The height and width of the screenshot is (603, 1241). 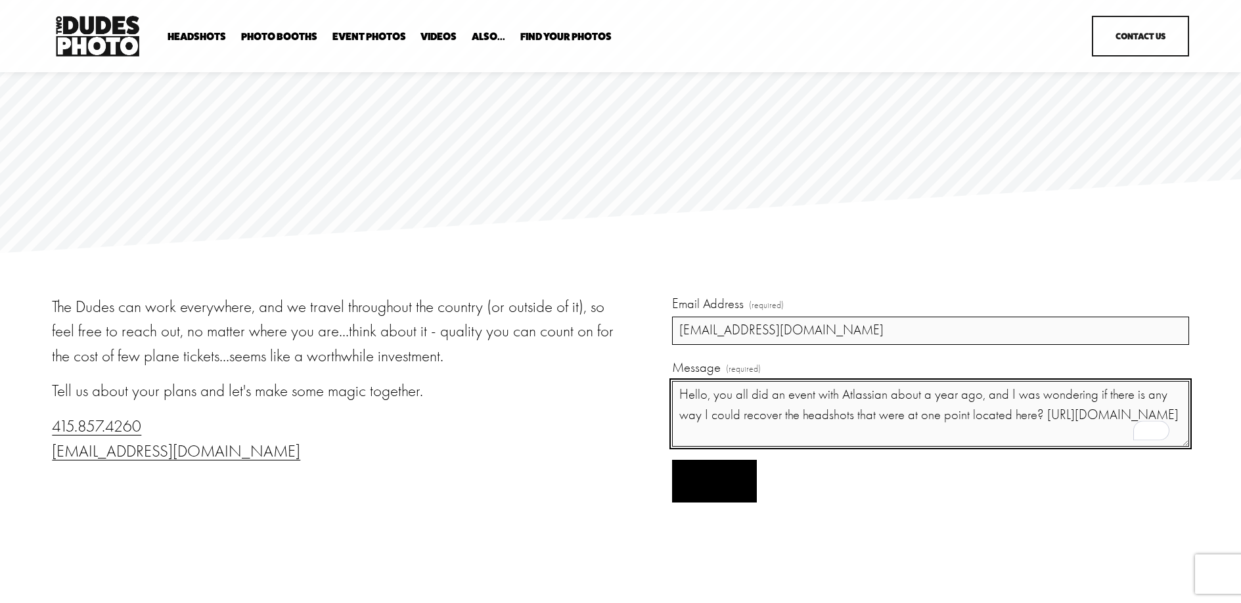 What do you see at coordinates (279, 37) in the screenshot?
I see `span: Photo Booths` at bounding box center [279, 37].